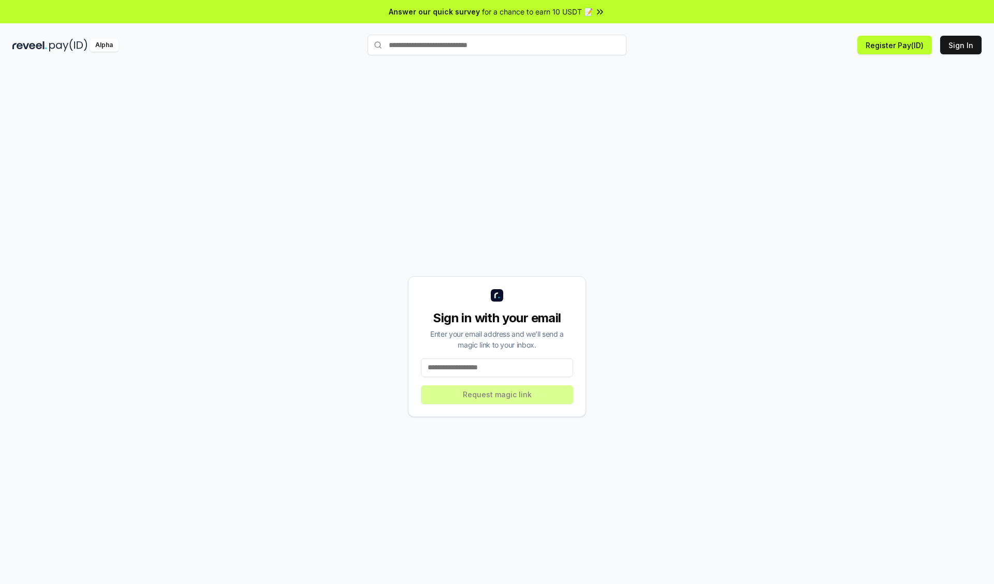  I want to click on img: pay_id, so click(68, 45).